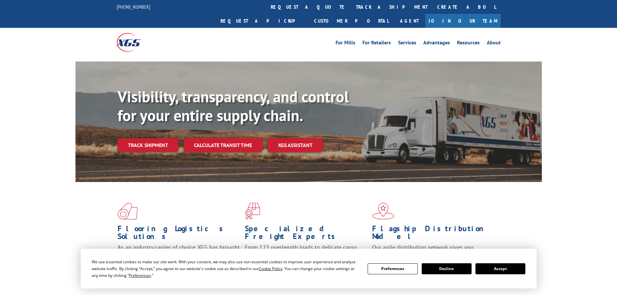 The image size is (617, 295). Describe the element at coordinates (295, 145) in the screenshot. I see `a: XGS ASSISTANT` at that location.